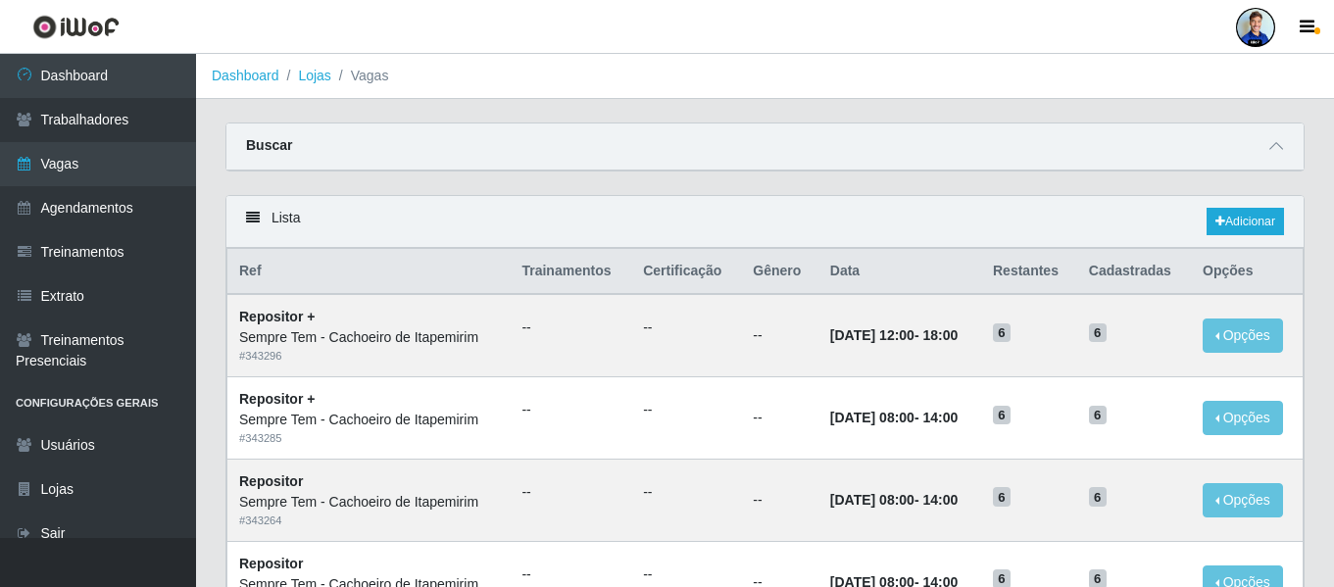 Image resolution: width=1334 pixels, height=587 pixels. What do you see at coordinates (75, 26) in the screenshot?
I see `img: CoreUI Logo` at bounding box center [75, 26].